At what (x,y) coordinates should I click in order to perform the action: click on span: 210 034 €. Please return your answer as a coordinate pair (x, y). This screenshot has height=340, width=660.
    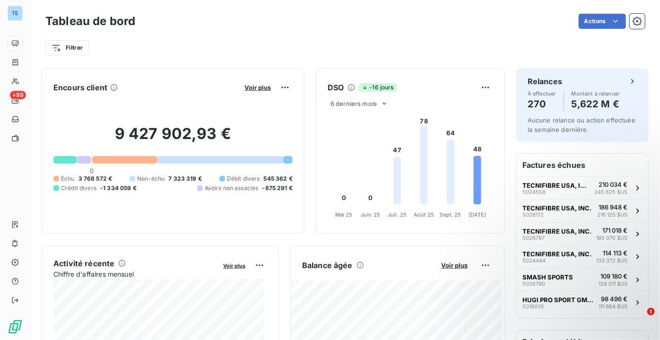
    Looking at the image, I should click on (613, 184).